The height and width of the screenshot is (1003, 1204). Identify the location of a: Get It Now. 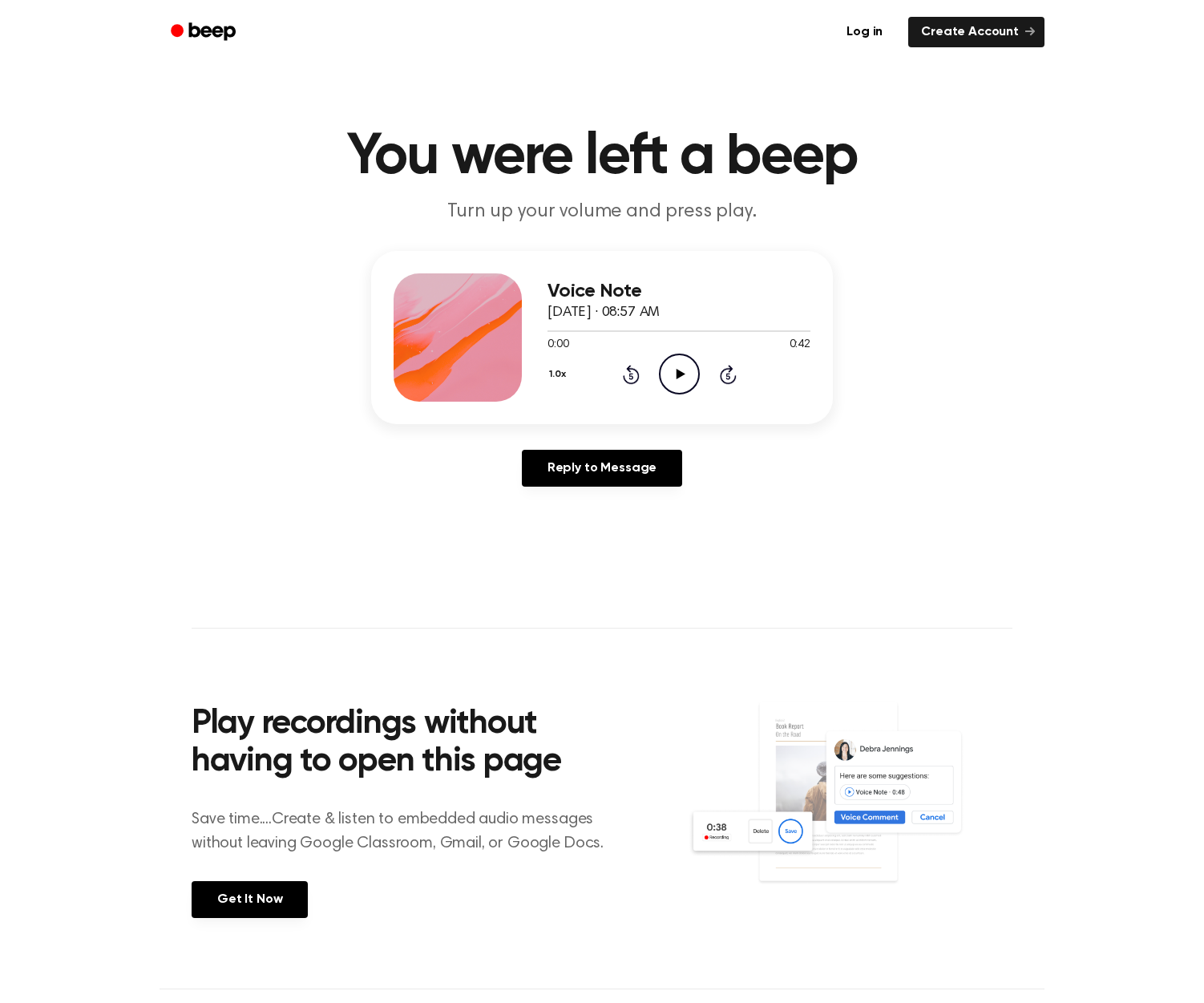
(249, 900).